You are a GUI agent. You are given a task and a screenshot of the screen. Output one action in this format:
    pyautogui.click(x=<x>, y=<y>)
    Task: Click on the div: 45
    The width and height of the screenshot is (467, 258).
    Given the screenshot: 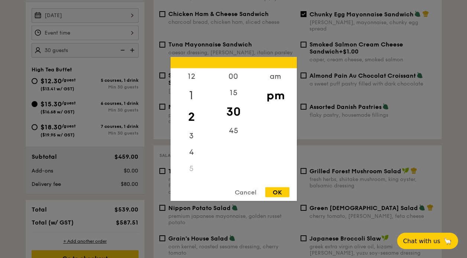 What is the action you would take?
    pyautogui.click(x=233, y=131)
    